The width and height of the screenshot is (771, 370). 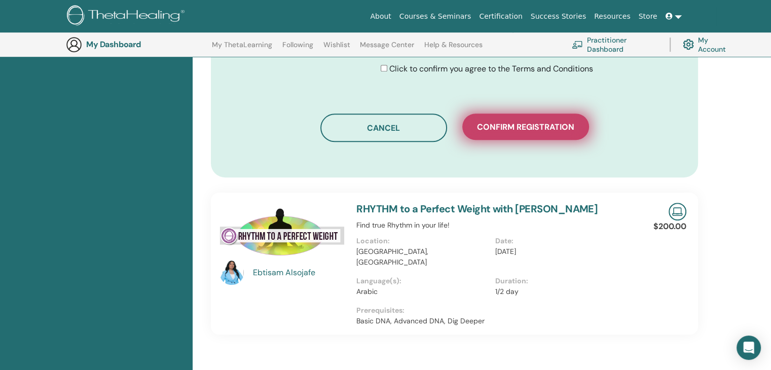 What do you see at coordinates (614, 45) in the screenshot?
I see `a: Practitioner Dashboard` at bounding box center [614, 45].